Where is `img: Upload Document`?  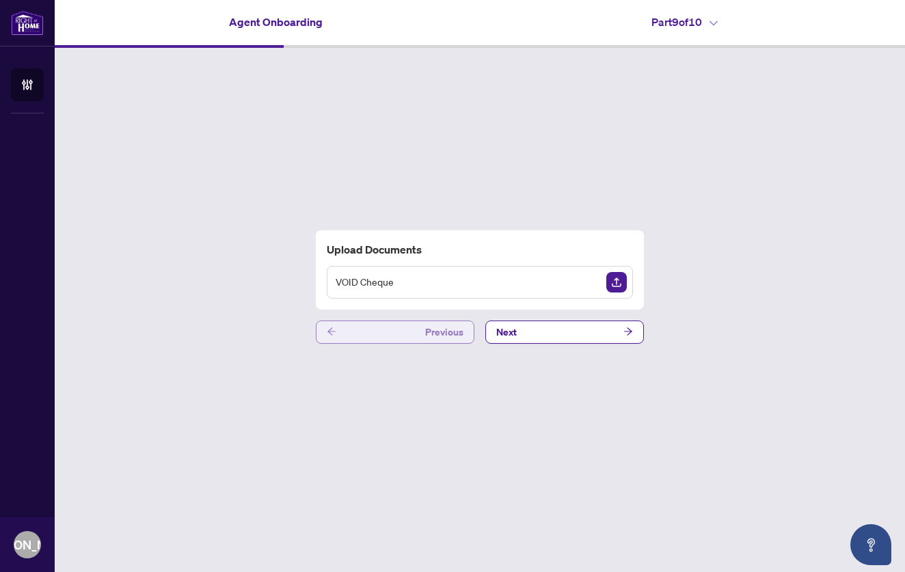 img: Upload Document is located at coordinates (617, 282).